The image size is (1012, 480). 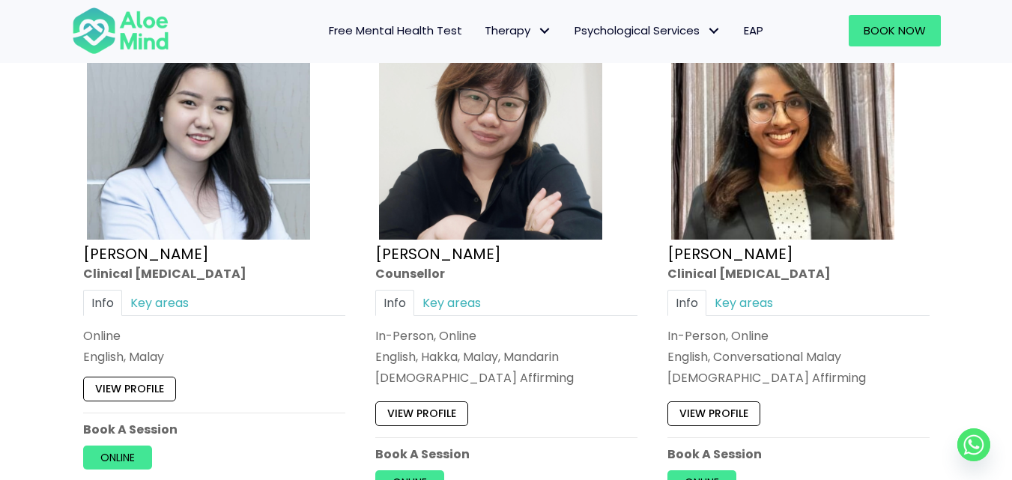 I want to click on a: Free Mental Health Test, so click(x=396, y=31).